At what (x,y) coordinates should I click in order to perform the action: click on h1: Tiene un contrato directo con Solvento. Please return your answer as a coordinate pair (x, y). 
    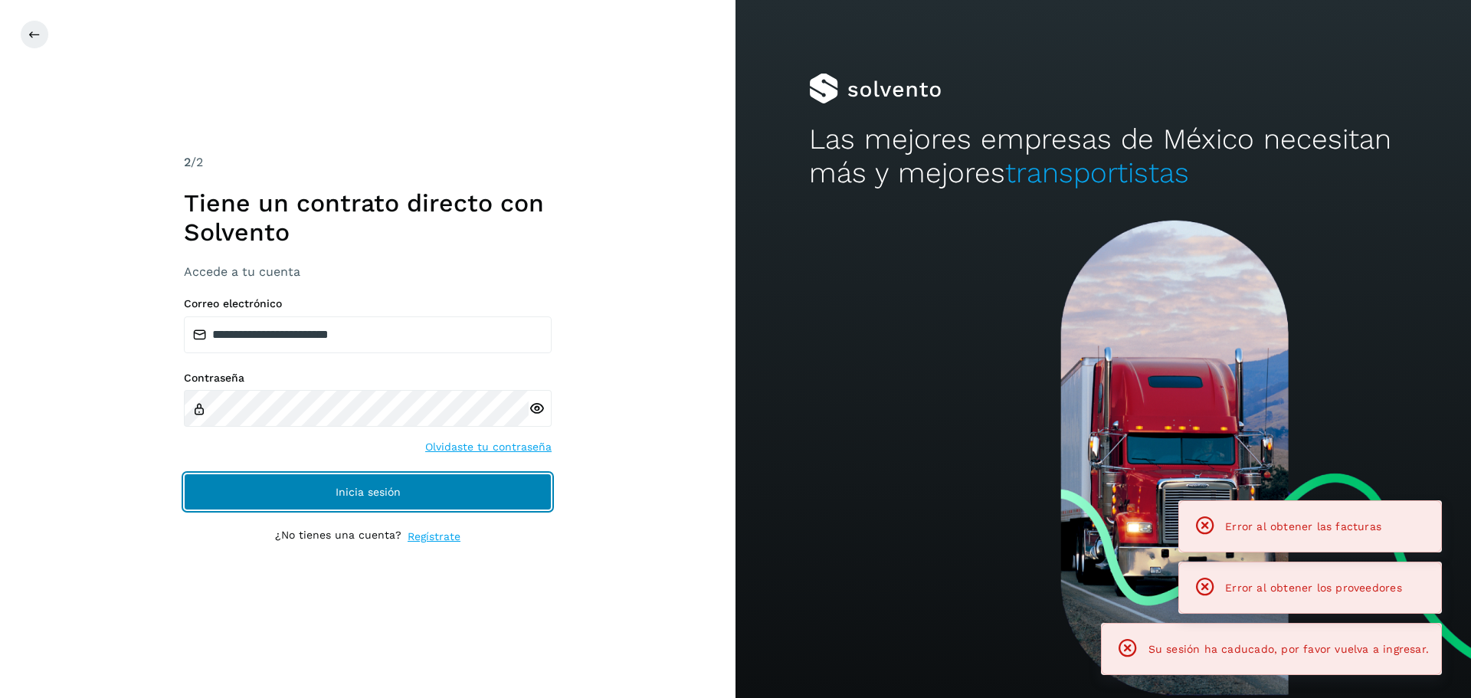
    Looking at the image, I should click on (368, 218).